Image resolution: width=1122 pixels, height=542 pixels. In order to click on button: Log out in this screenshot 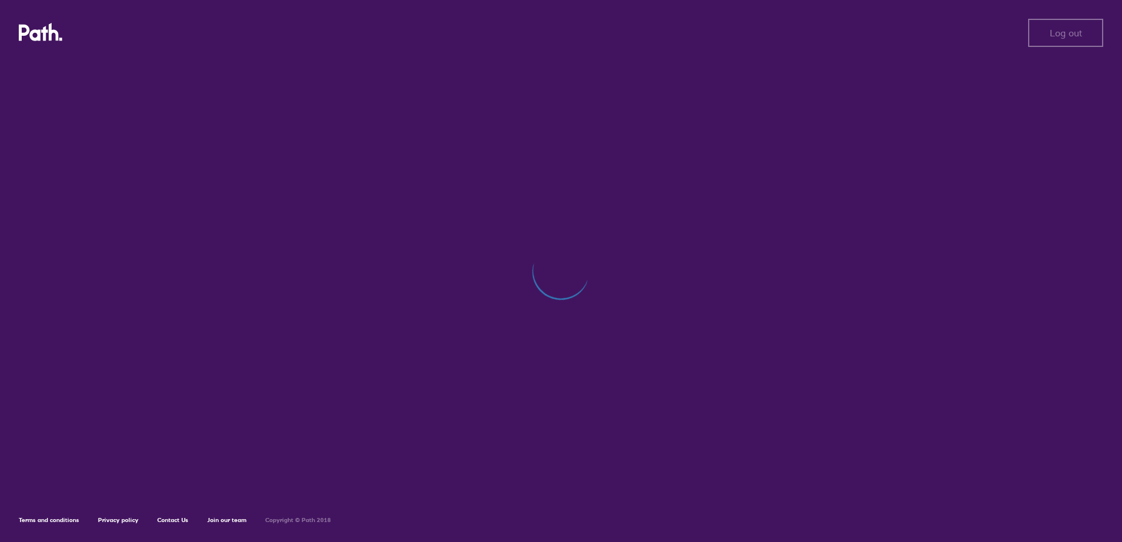, I will do `click(1065, 33)`.